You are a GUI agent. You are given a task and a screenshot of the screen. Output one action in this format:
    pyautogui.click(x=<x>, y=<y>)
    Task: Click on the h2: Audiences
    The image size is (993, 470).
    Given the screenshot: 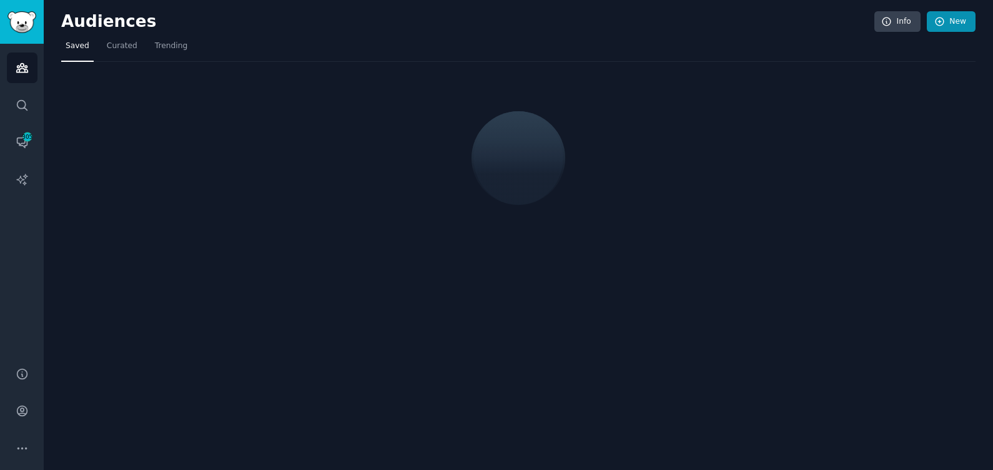 What is the action you would take?
    pyautogui.click(x=468, y=22)
    